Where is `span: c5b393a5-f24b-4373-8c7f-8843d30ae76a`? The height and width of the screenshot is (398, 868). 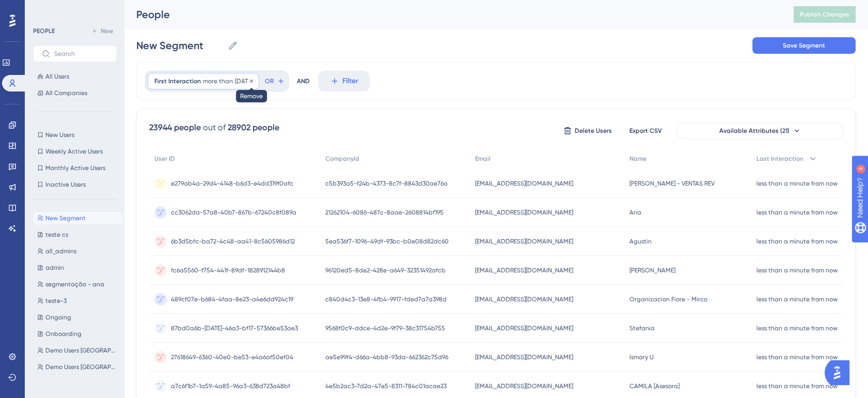 span: c5b393a5-f24b-4373-8c7f-8843d30ae76a is located at coordinates (386, 183).